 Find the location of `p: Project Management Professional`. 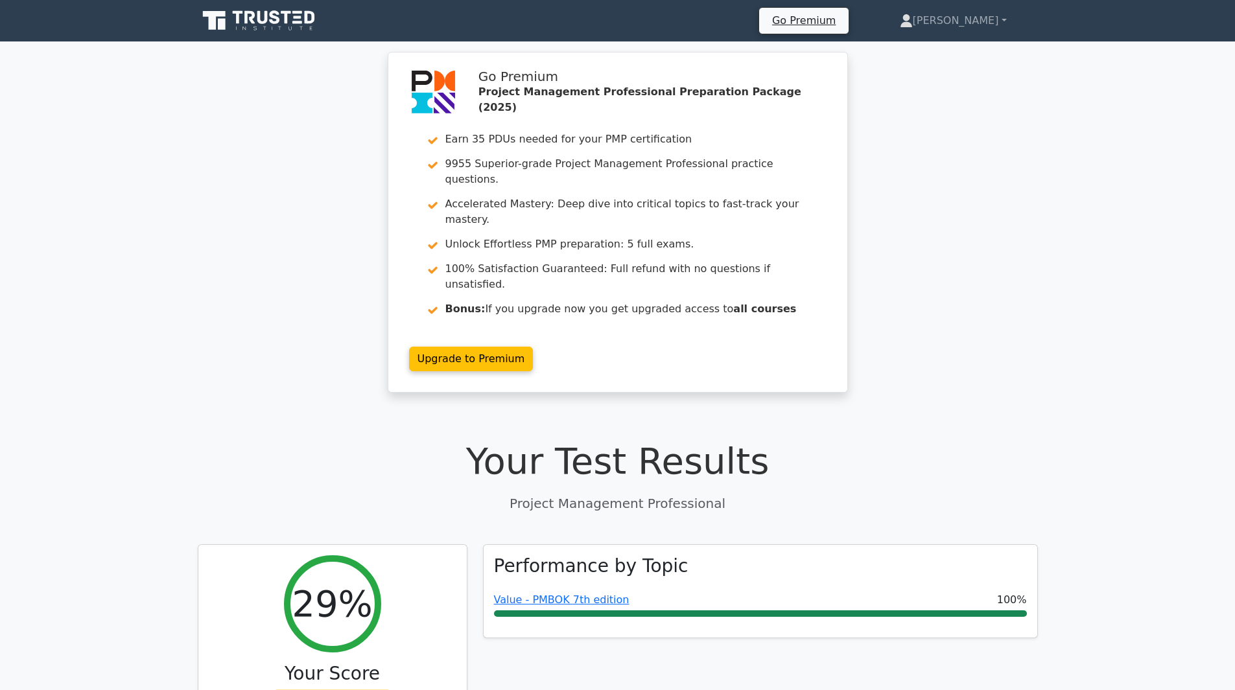

p: Project Management Professional is located at coordinates (618, 504).